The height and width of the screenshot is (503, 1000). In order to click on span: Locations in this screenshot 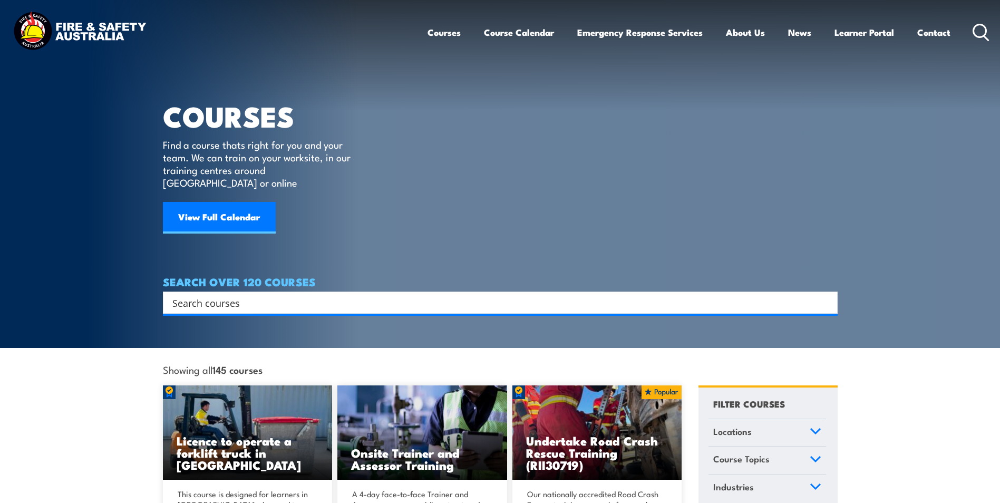, I will do `click(732, 431)`.